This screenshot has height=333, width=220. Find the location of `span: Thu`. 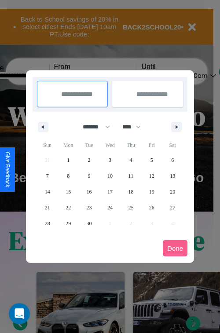

span: Thu is located at coordinates (131, 145).